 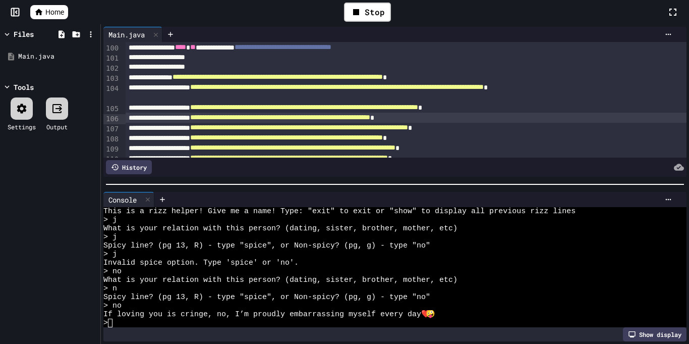 I want to click on div: 103, so click(x=112, y=79).